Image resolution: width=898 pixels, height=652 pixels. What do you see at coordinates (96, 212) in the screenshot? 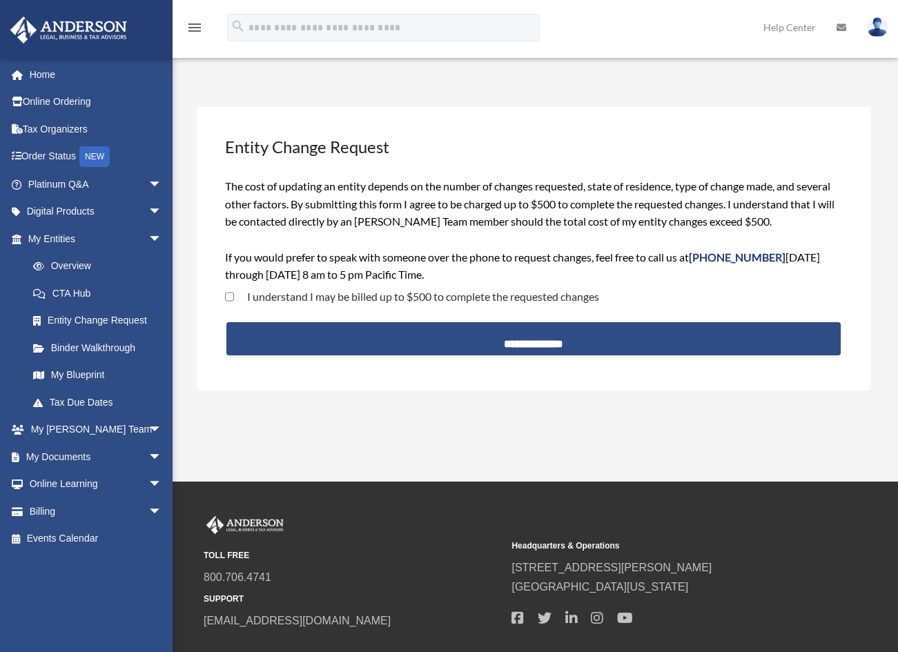
I see `a: Digital Productsarrow_drop_down` at bounding box center [96, 212].